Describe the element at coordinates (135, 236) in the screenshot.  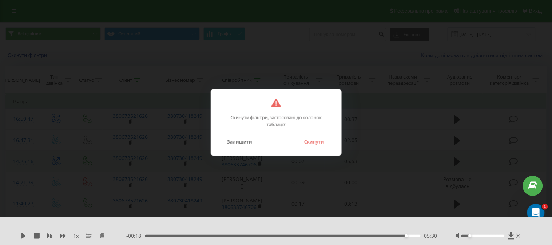
I see `span: - 00:18` at that location.